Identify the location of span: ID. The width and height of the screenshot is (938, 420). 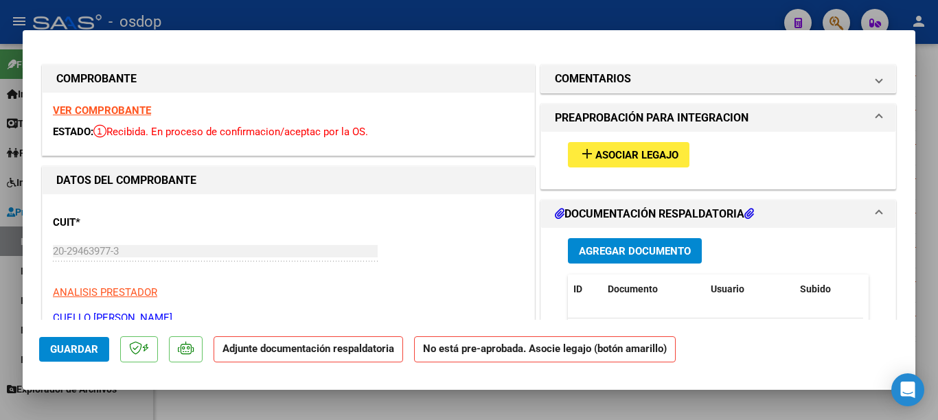
(577, 289).